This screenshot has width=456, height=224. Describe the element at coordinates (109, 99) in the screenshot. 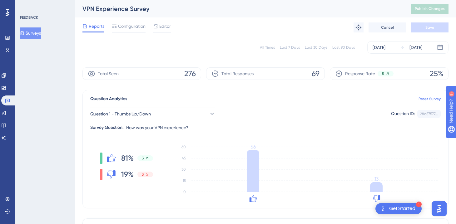

I see `span: Question Analytics` at that location.